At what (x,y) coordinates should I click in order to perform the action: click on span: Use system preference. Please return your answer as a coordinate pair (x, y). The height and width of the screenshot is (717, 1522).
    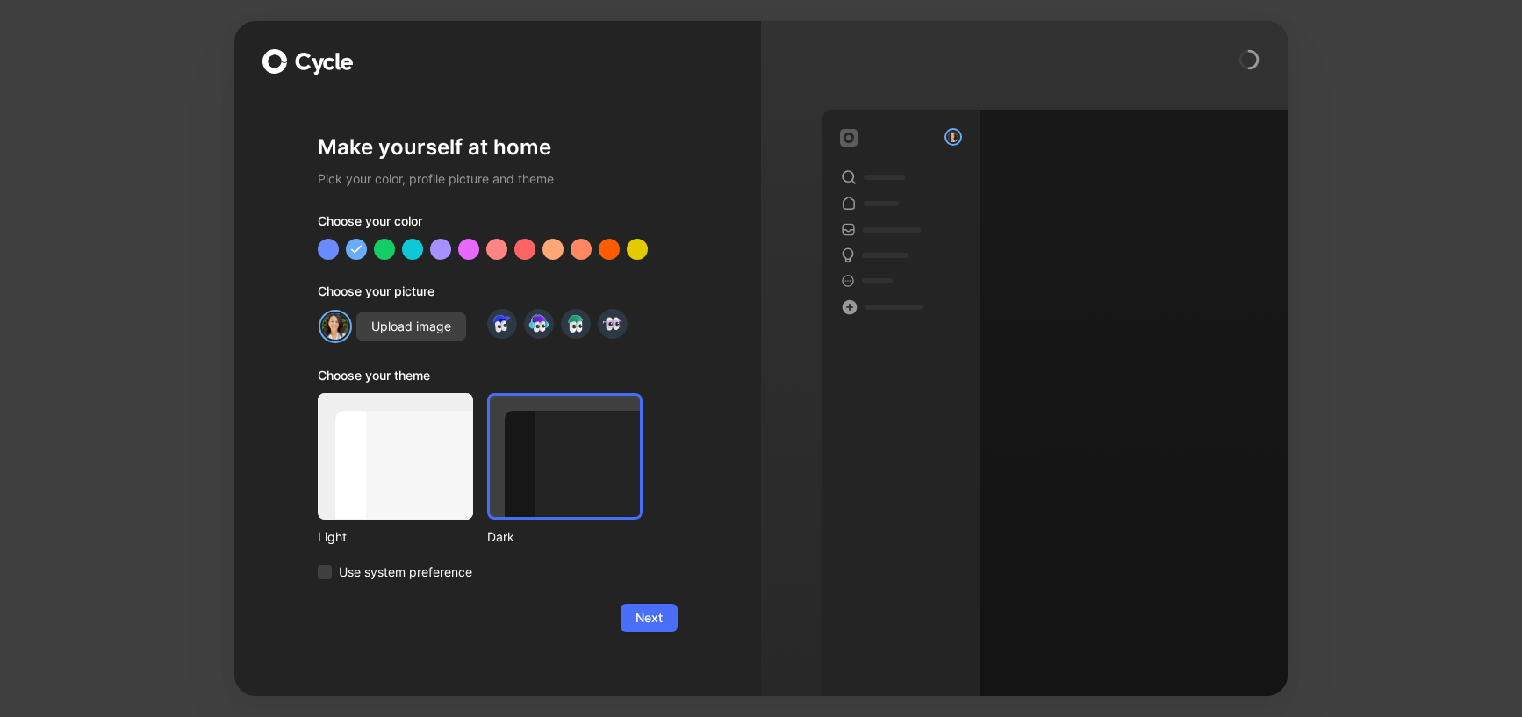
    Looking at the image, I should click on (406, 572).